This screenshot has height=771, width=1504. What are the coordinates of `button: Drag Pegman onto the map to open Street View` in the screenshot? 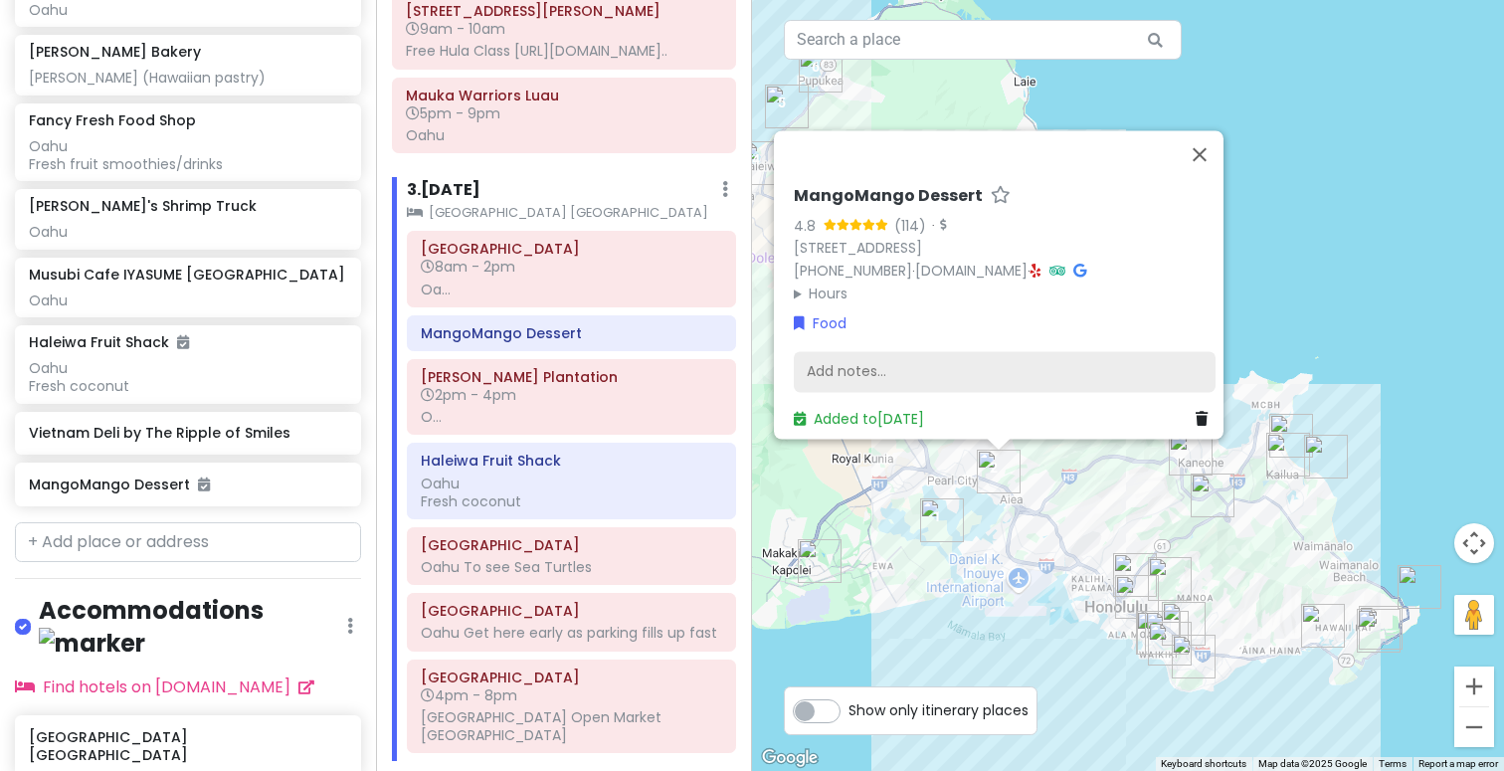 It's located at (1474, 615).